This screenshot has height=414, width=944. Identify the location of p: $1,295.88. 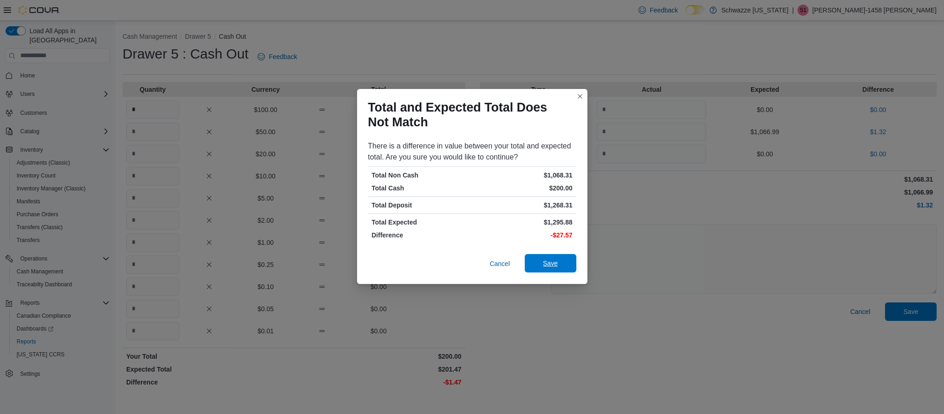
(524, 222).